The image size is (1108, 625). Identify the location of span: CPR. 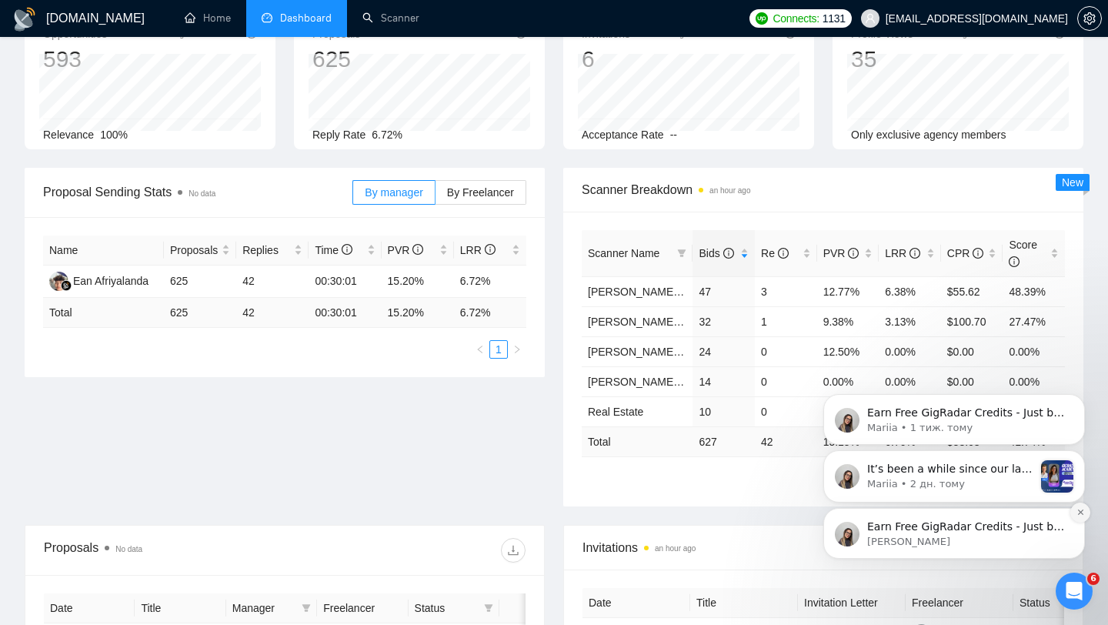
(965, 253).